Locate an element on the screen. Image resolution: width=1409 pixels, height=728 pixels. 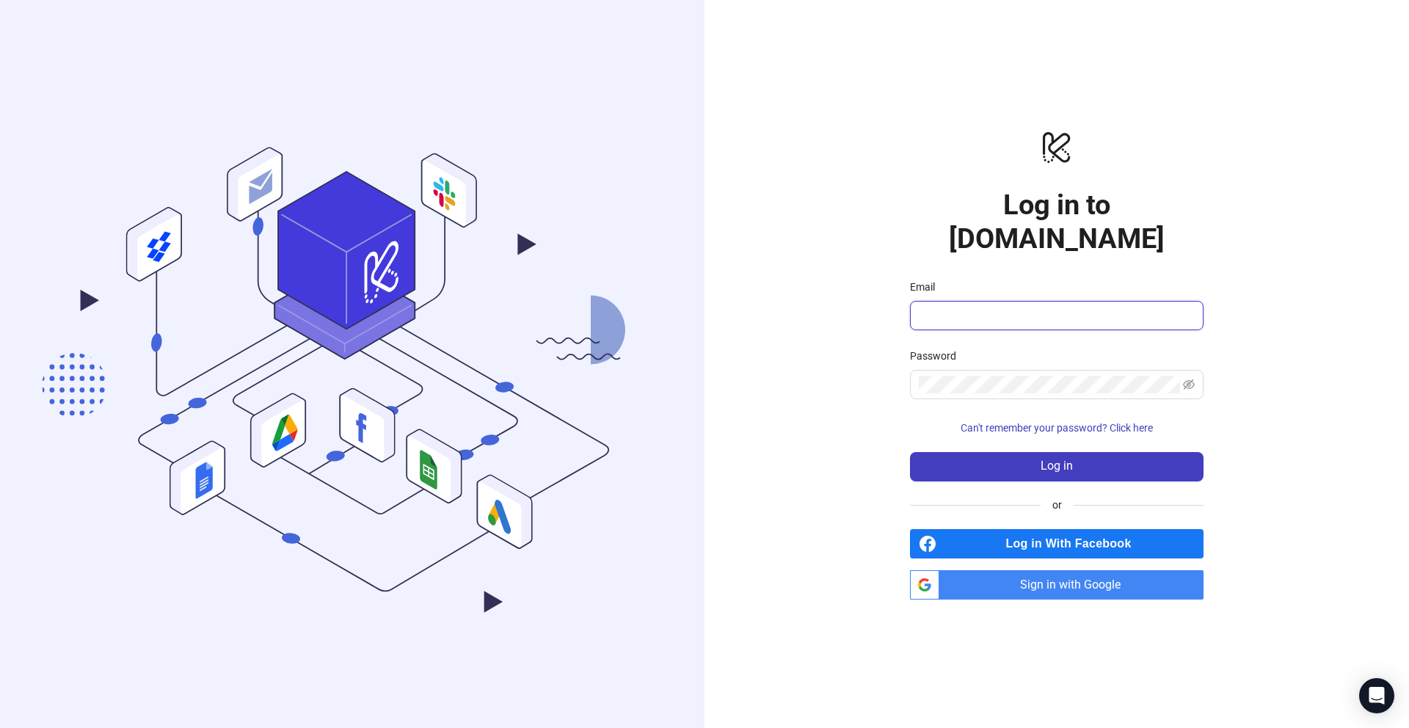
span: Can't remember your password? Click here is located at coordinates (1057, 428).